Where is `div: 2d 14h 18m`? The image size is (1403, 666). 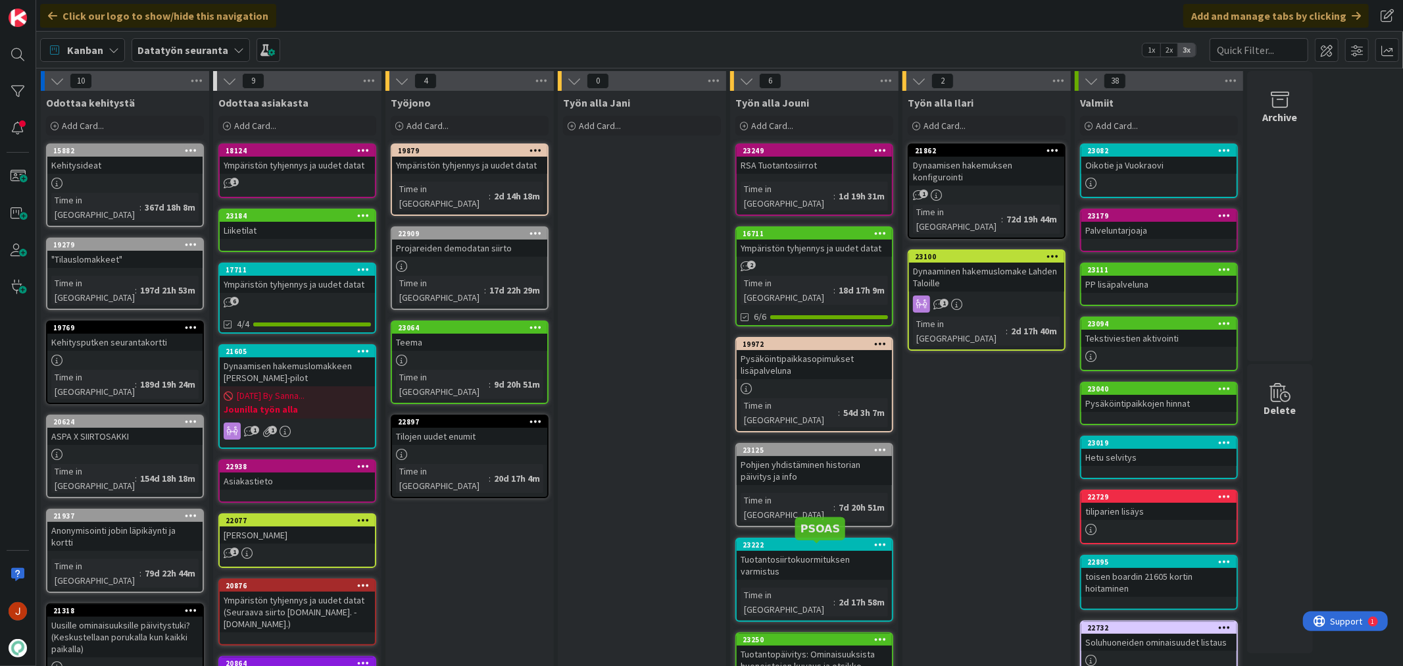 div: 2d 14h 18m is located at coordinates (517, 196).